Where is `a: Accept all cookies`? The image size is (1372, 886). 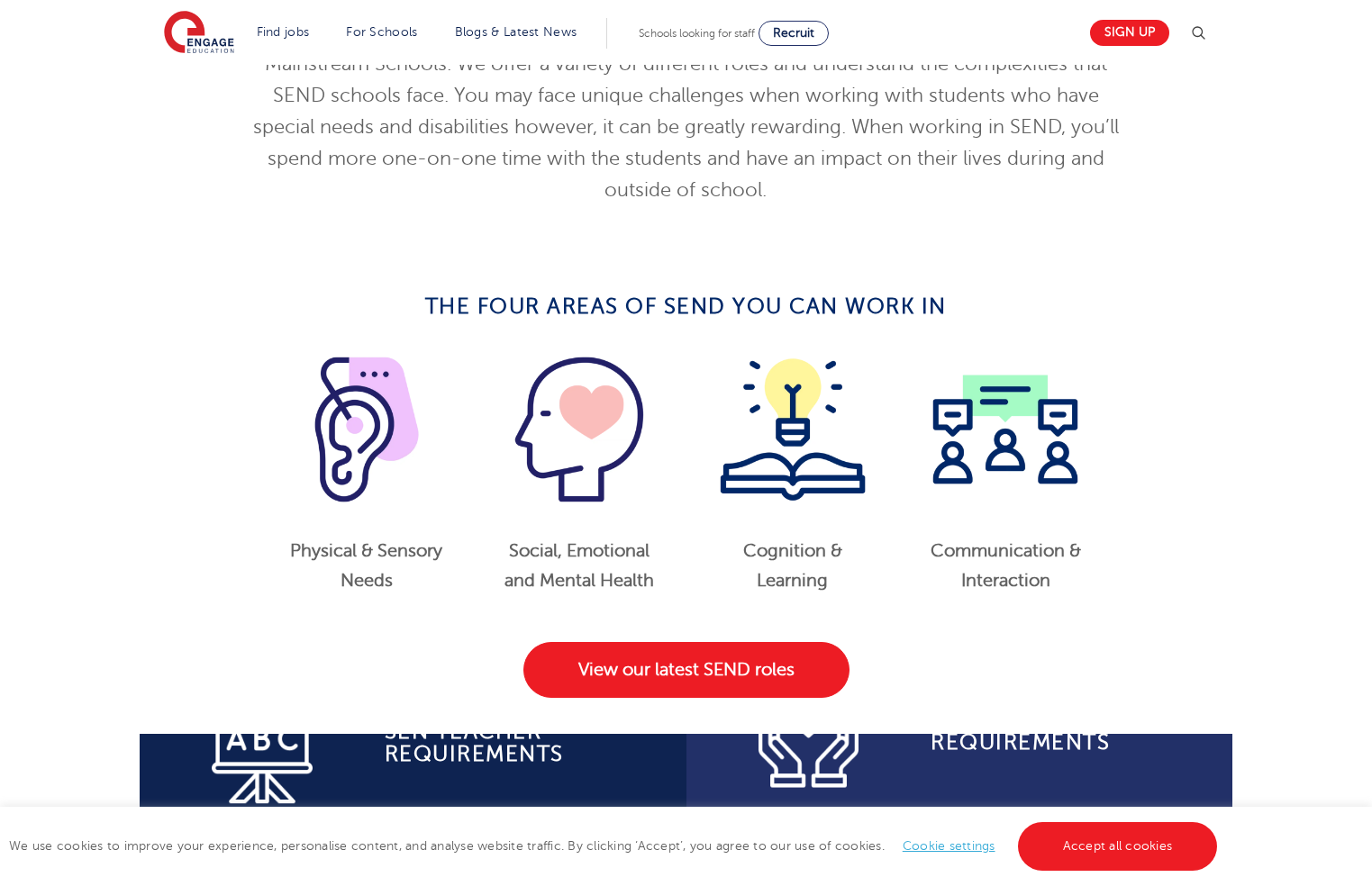
a: Accept all cookies is located at coordinates (1118, 847).